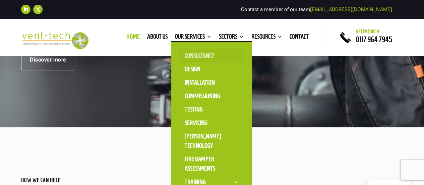 The image size is (424, 185). I want to click on a: Consultancy, so click(211, 56).